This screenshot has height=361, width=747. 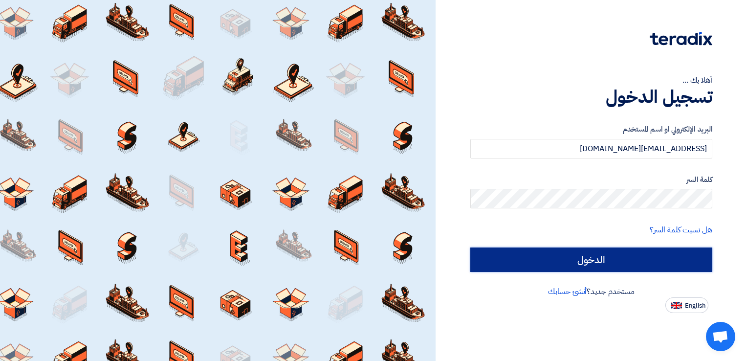 I want to click on img: Teradix logo, so click(x=681, y=39).